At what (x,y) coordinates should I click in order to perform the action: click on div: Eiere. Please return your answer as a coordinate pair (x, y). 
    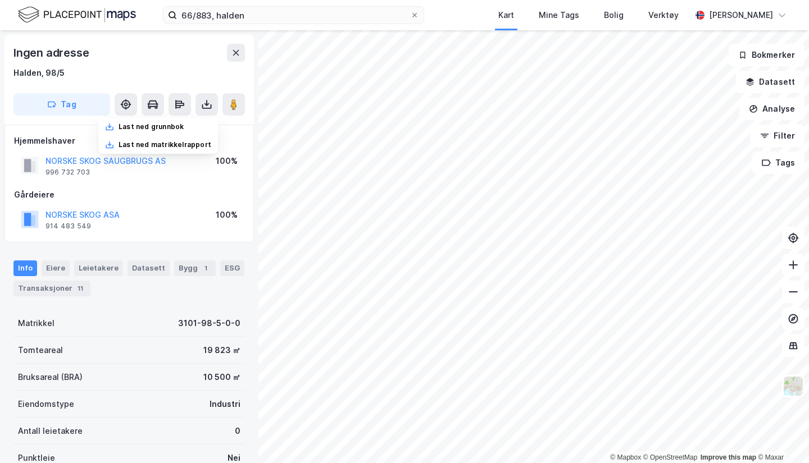
    Looking at the image, I should click on (56, 269).